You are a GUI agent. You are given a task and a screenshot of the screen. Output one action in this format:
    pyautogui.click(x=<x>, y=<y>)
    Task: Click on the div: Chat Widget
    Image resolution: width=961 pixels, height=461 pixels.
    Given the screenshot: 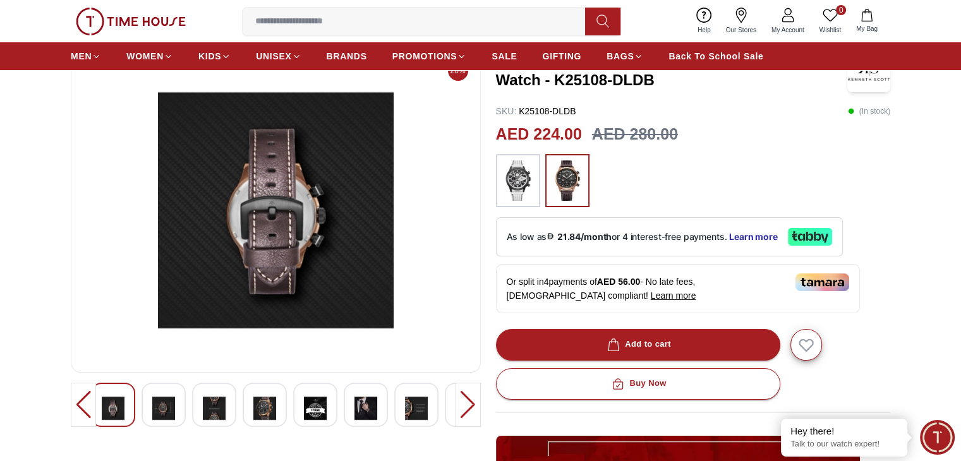 What is the action you would take?
    pyautogui.click(x=937, y=437)
    